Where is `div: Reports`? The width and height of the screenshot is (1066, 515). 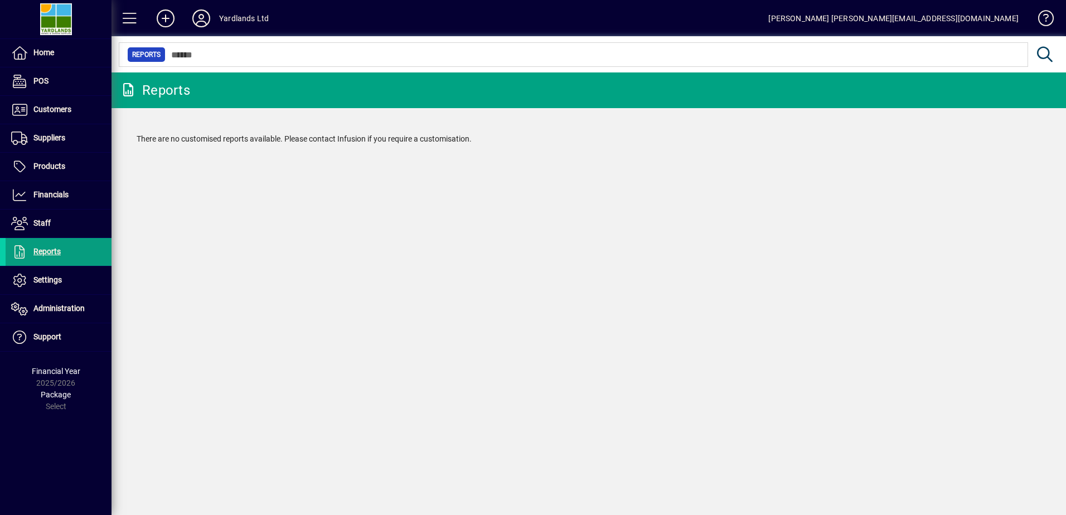
div: Reports is located at coordinates (155, 90).